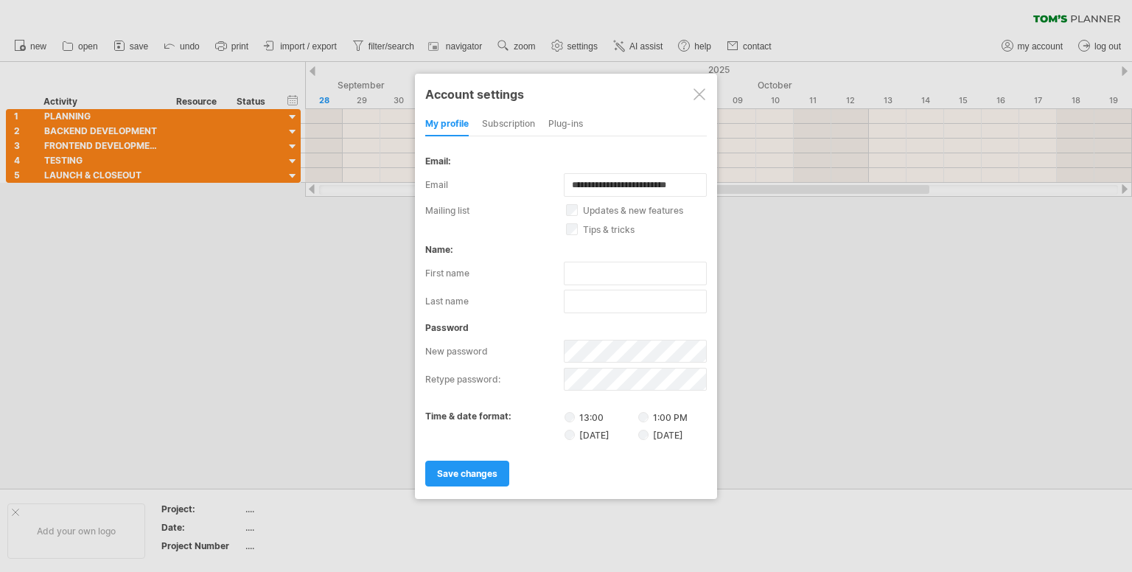 Image resolution: width=1132 pixels, height=572 pixels. I want to click on label: 1:00 PM, so click(663, 417).